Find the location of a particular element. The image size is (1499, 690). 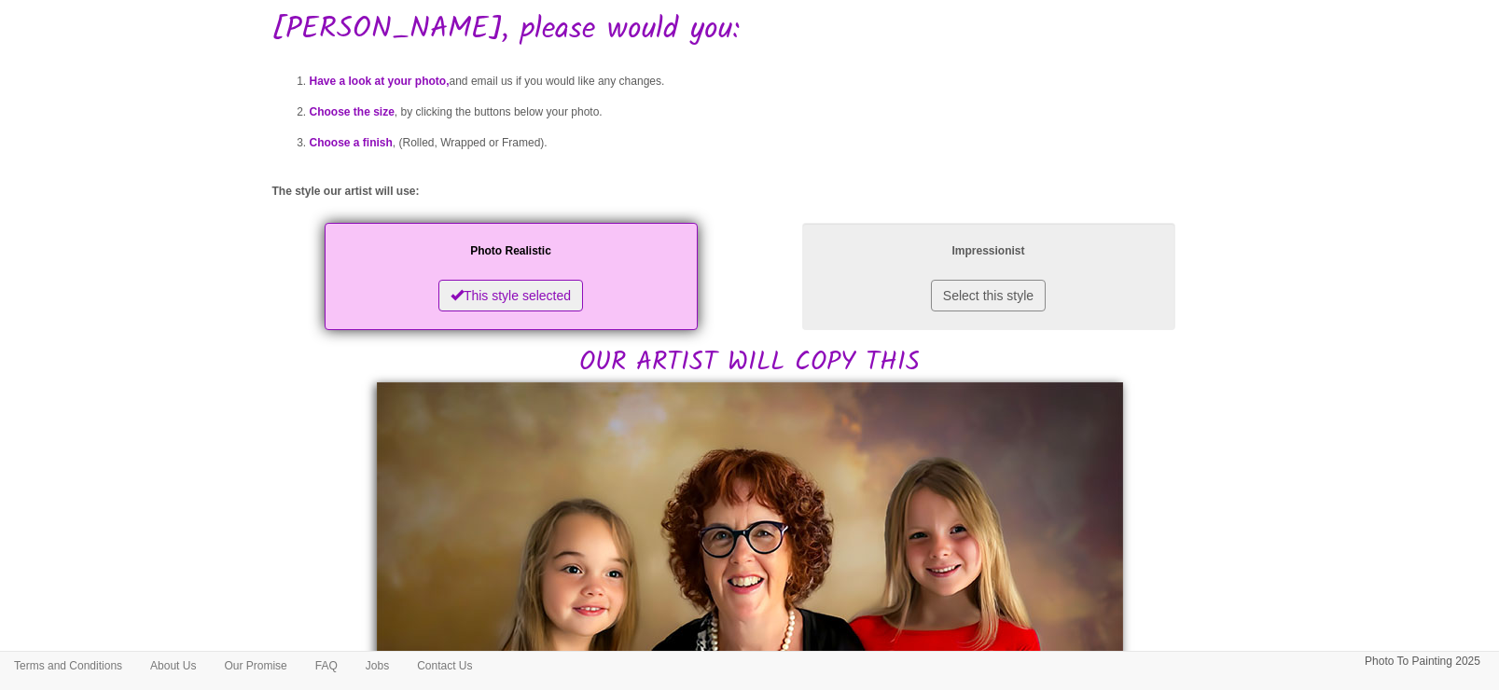

span: Choose the size is located at coordinates (352, 112).